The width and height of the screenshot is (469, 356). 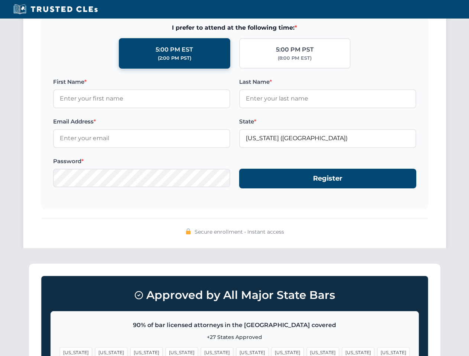 I want to click on input: Florida (FL), so click(x=327, y=138).